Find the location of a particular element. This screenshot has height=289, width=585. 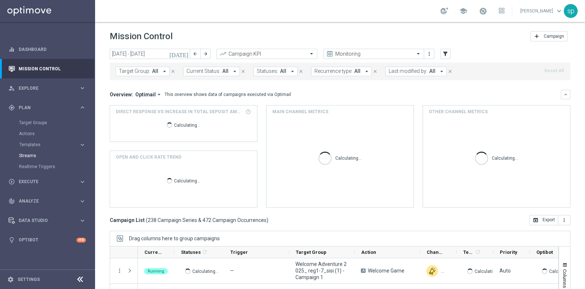

ng-select: Monitoring is located at coordinates (374, 54).